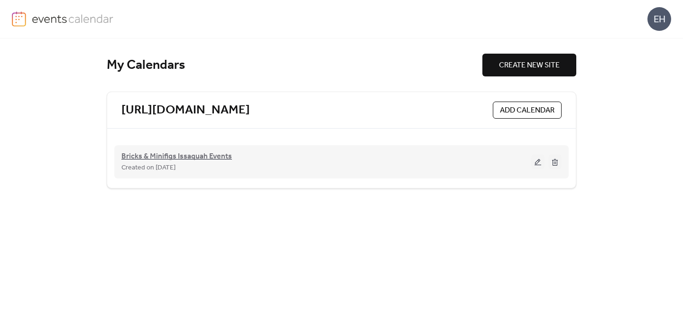  What do you see at coordinates (176, 156) in the screenshot?
I see `span: Bricks & Minifigs Issaquah Events` at bounding box center [176, 156].